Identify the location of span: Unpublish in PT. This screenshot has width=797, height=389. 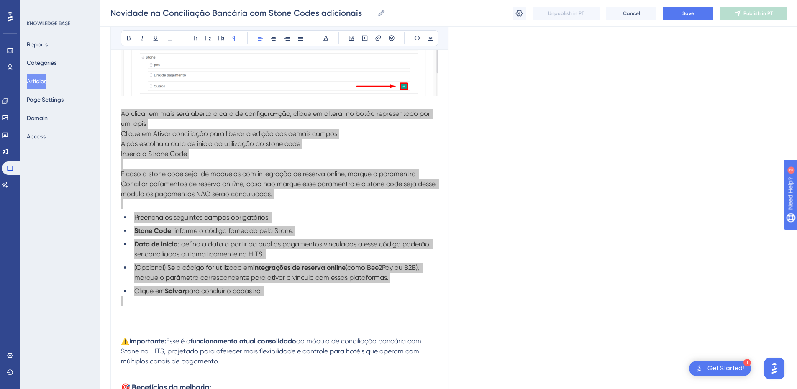
(566, 13).